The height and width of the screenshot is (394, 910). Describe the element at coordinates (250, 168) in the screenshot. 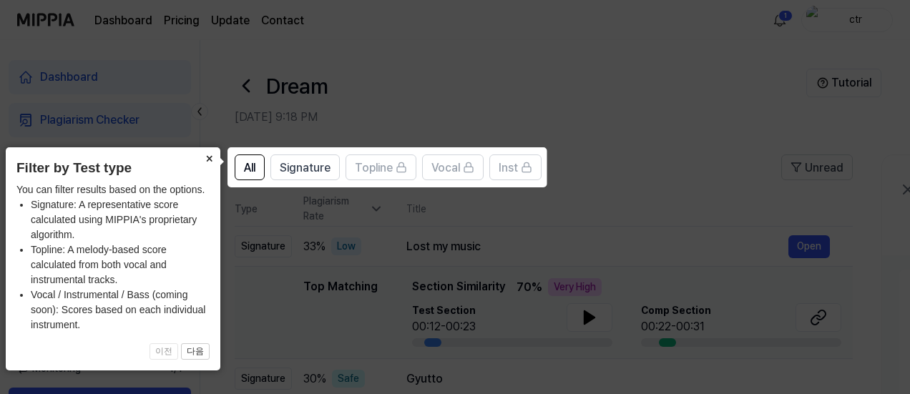

I see `span: All` at that location.